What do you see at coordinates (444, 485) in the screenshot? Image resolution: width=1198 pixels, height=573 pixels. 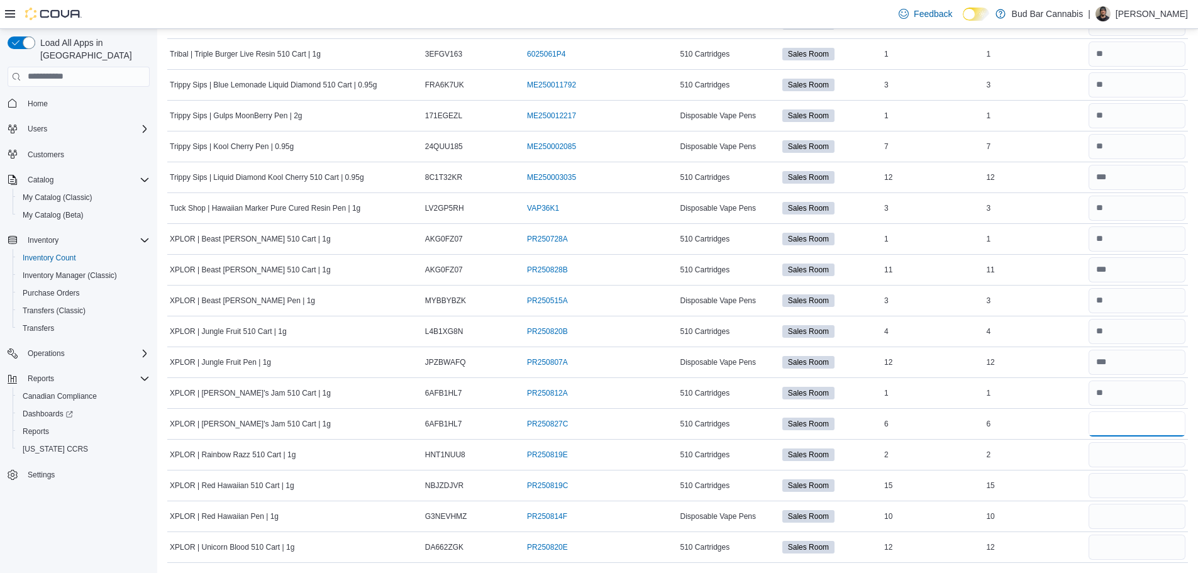 I see `span: NBJZDJVR` at bounding box center [444, 485].